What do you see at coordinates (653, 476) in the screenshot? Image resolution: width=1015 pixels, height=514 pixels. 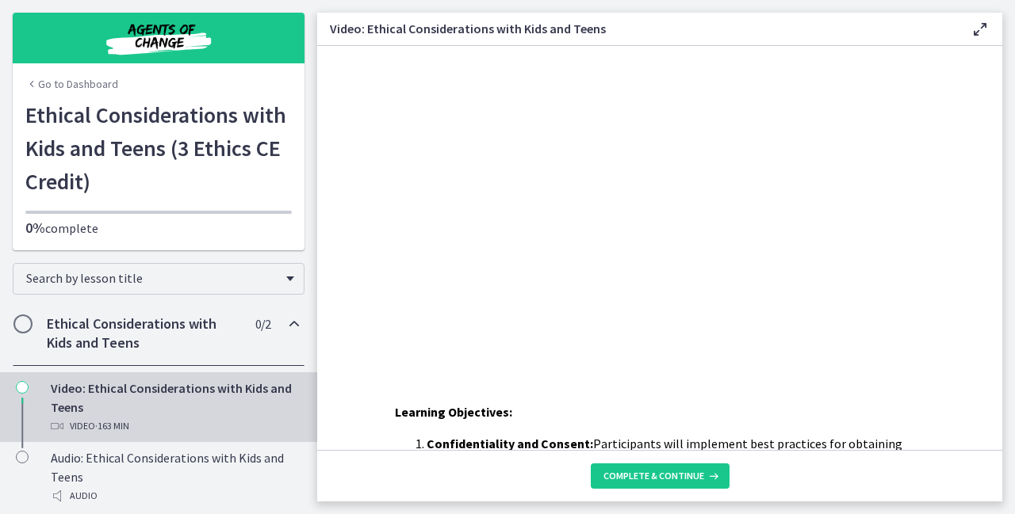 I see `span: Complete & continue` at bounding box center [653, 476].